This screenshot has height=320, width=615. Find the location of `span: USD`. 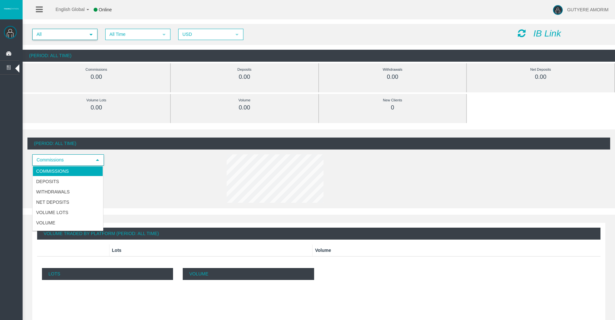

span: USD is located at coordinates (205, 34).